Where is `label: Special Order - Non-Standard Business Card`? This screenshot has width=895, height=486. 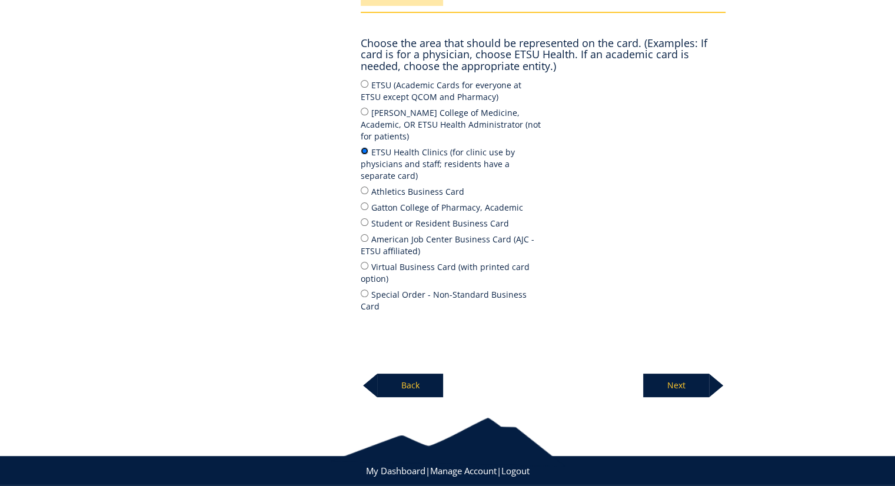
label: Special Order - Non-Standard Business Card is located at coordinates (452, 300).